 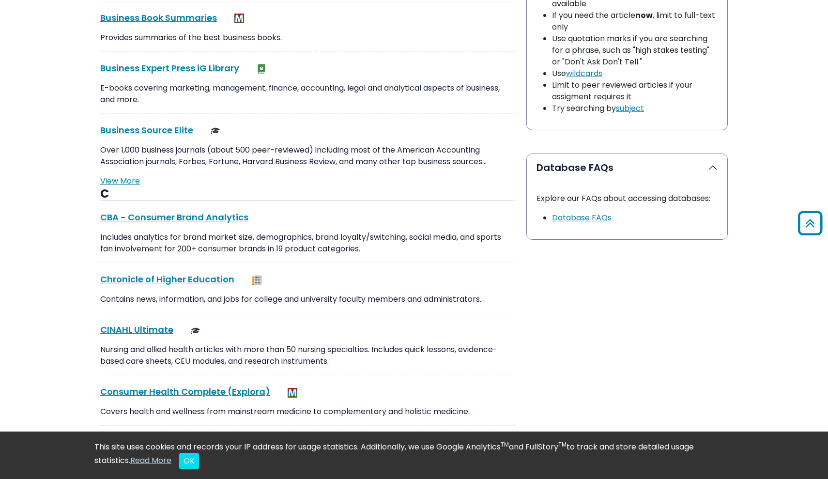 What do you see at coordinates (307, 355) in the screenshot?
I see `p: Nursing and allied health articles with more than 50 nursing specialties. Includes quick lessons,...` at bounding box center [307, 355].